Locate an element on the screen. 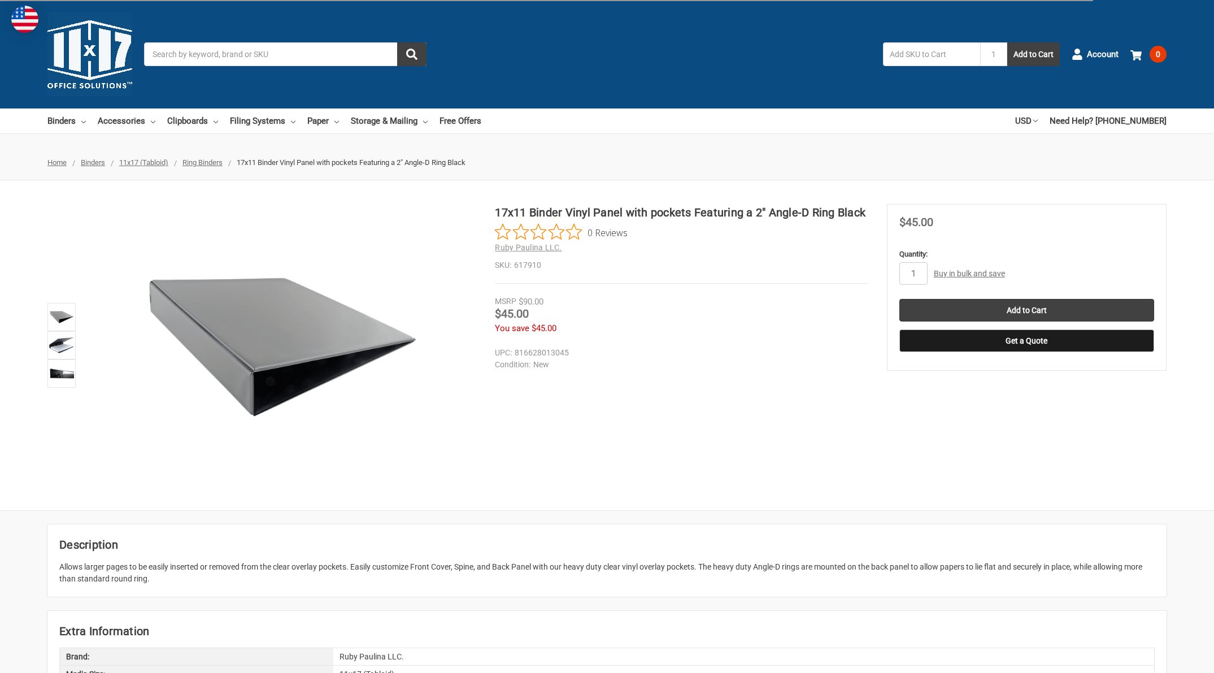  span: $90.00 is located at coordinates (531, 302).